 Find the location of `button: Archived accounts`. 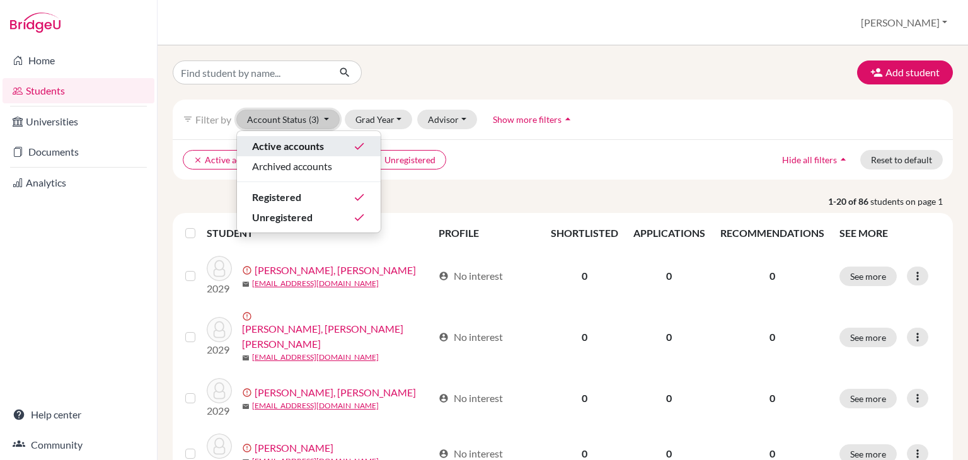

button: Archived accounts is located at coordinates (309, 166).